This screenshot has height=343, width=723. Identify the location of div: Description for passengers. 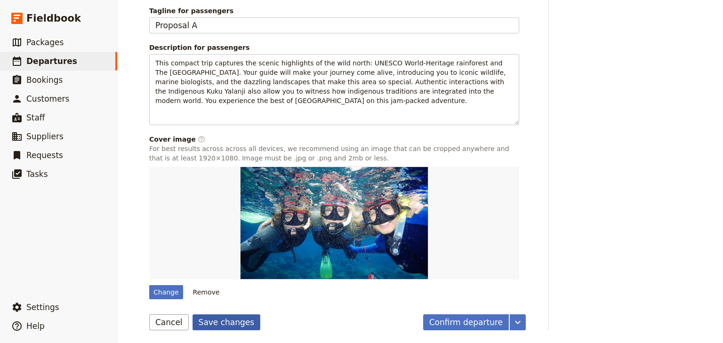
(334, 48).